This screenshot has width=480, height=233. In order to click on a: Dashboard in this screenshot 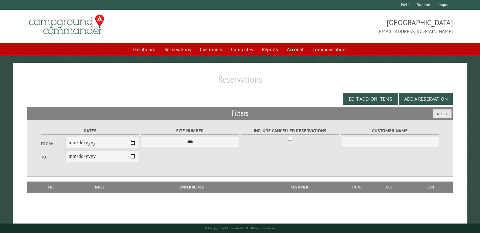, I will do `click(144, 49)`.